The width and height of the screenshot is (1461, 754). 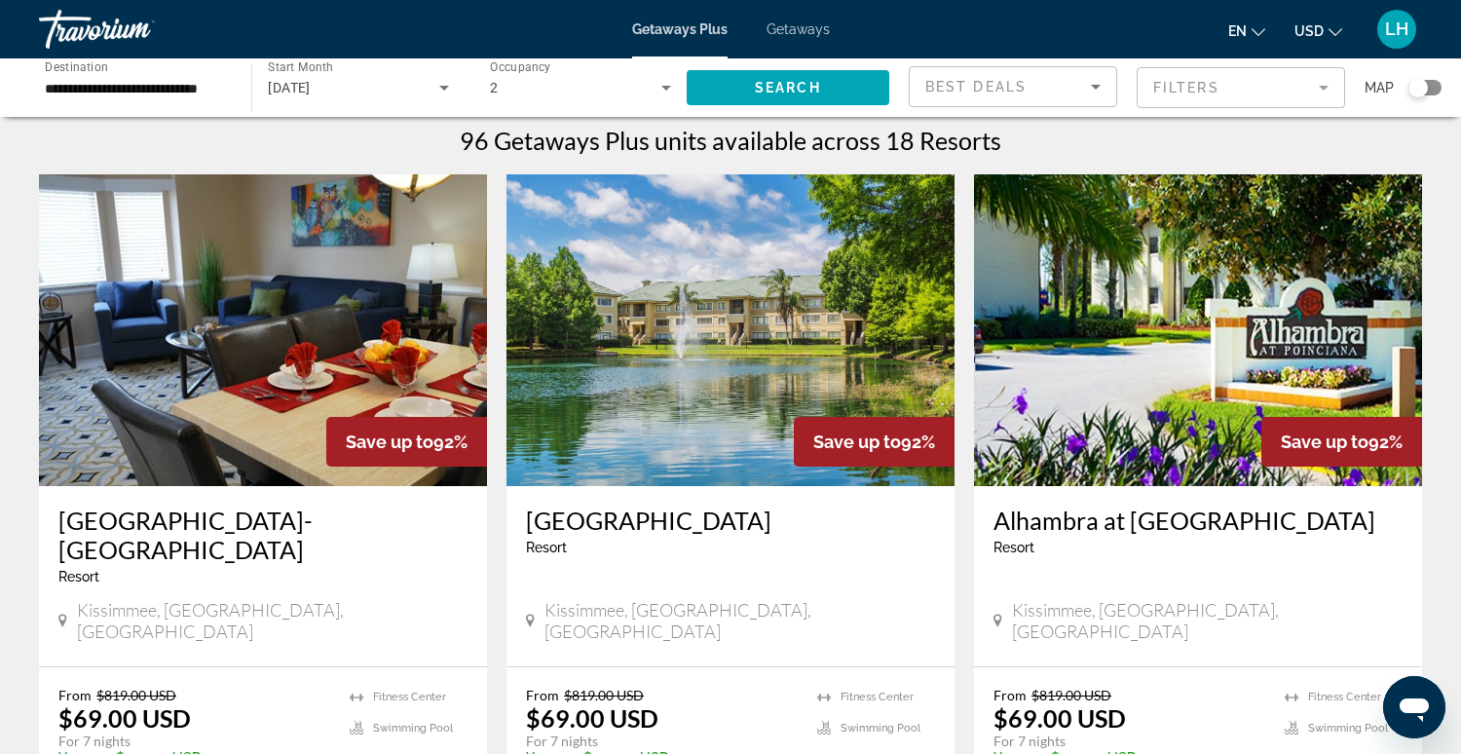 What do you see at coordinates (1241, 88) in the screenshot?
I see `button: Filter` at bounding box center [1241, 88].